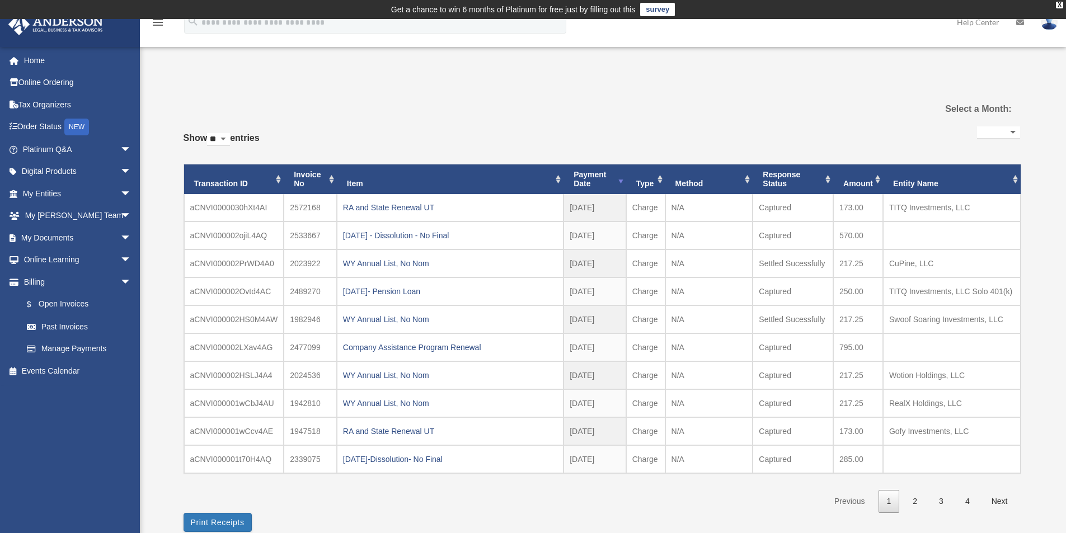 Image resolution: width=1066 pixels, height=533 pixels. I want to click on a: Digital Productsarrow_drop_down, so click(78, 172).